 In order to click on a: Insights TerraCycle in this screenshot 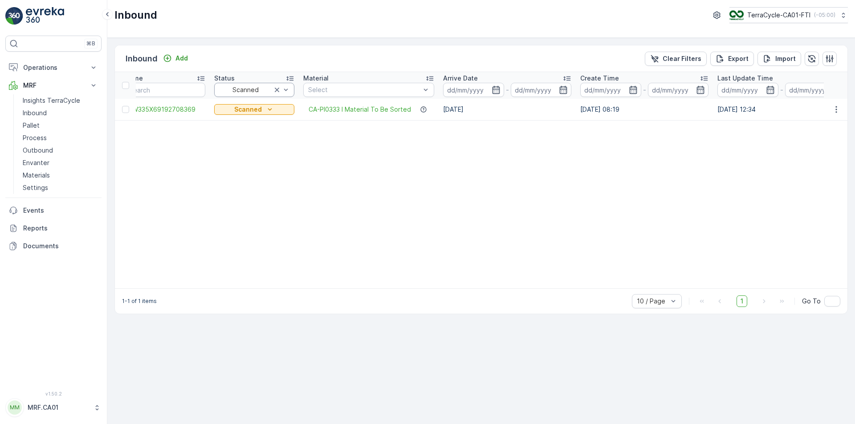, I will do `click(60, 101)`.